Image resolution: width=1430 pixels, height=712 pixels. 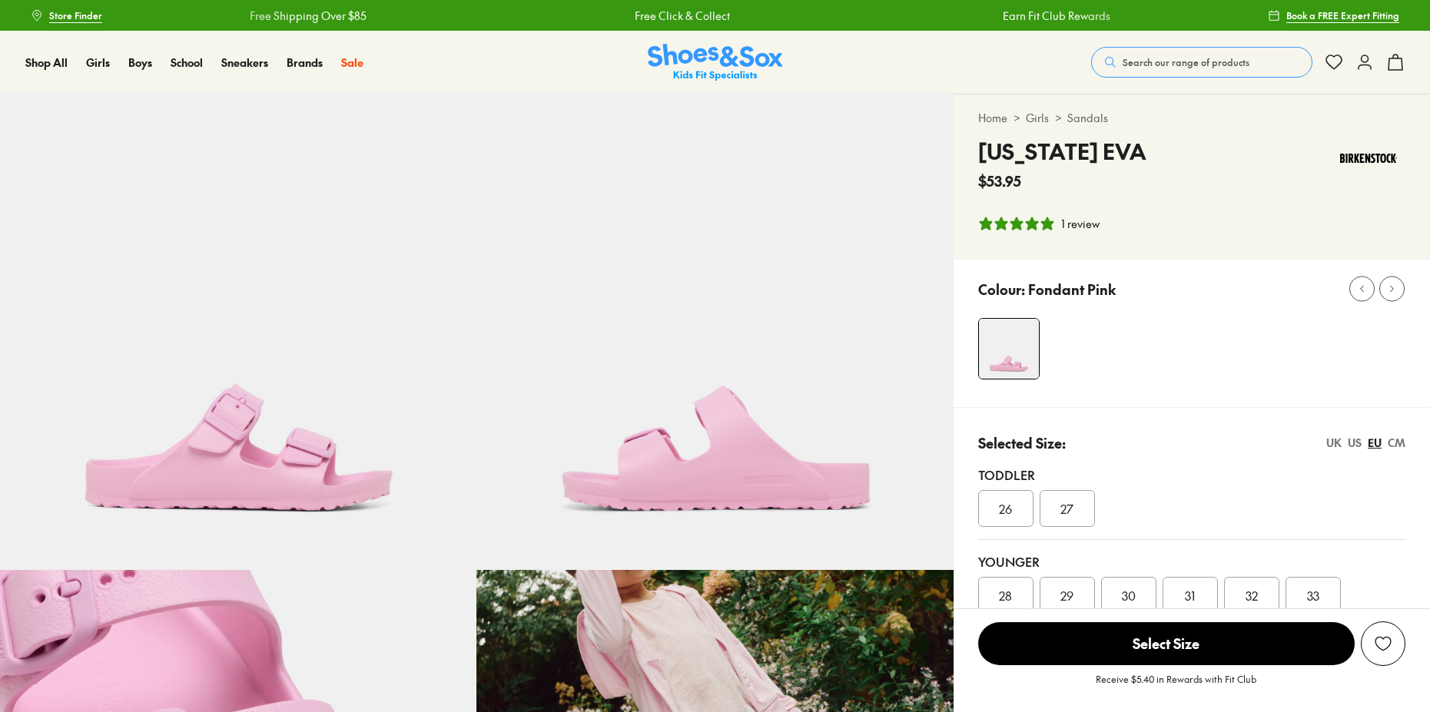 What do you see at coordinates (1383, 644) in the screenshot?
I see `button: Add to Wishlist` at bounding box center [1383, 644].